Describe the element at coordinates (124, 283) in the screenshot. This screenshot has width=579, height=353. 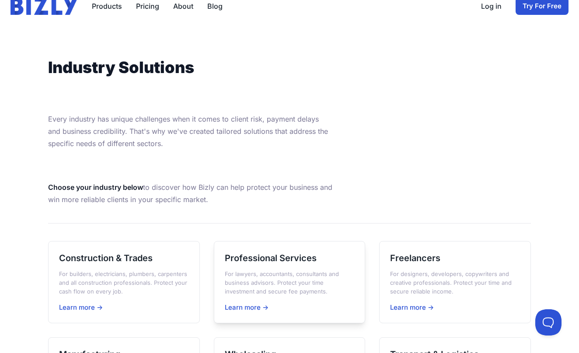
I see `p: For builders, electricians, plumbers, carpenters and all construction professionals. Protect your...` at that location.